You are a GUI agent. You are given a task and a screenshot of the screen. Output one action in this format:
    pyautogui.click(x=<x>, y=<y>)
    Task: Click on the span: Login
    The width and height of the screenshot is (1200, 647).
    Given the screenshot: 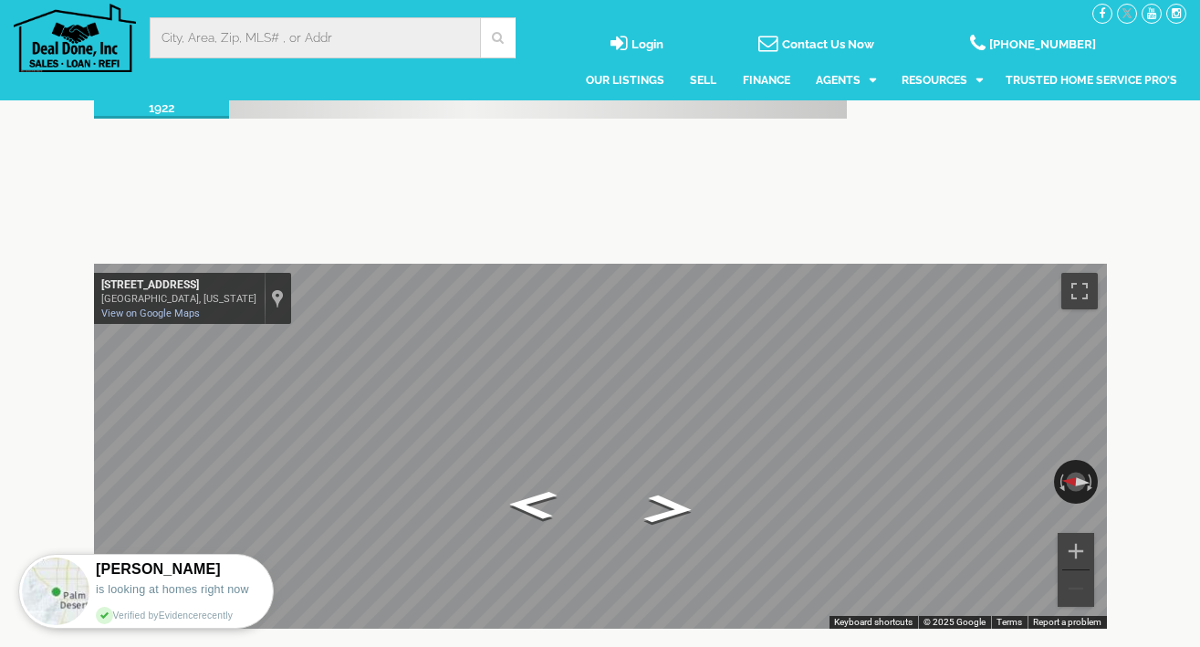 What is the action you would take?
    pyautogui.click(x=647, y=44)
    